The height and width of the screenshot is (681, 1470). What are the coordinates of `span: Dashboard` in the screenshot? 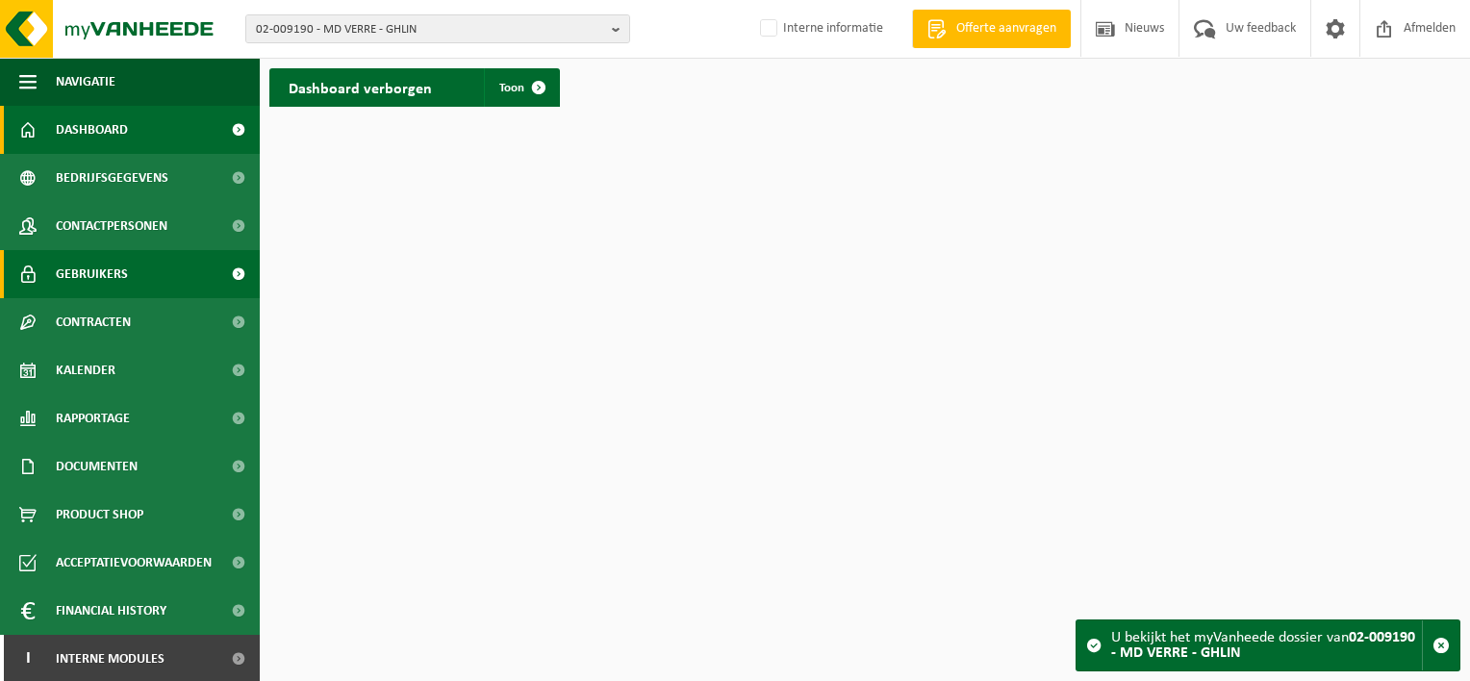 It's located at (91, 130).